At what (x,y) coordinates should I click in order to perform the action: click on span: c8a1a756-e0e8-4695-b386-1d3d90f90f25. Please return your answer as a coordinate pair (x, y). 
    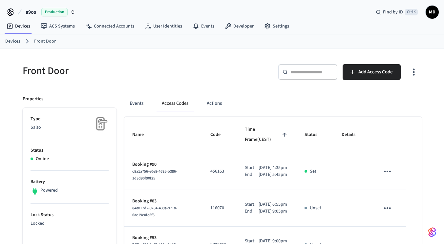
    Looking at the image, I should click on (154, 175).